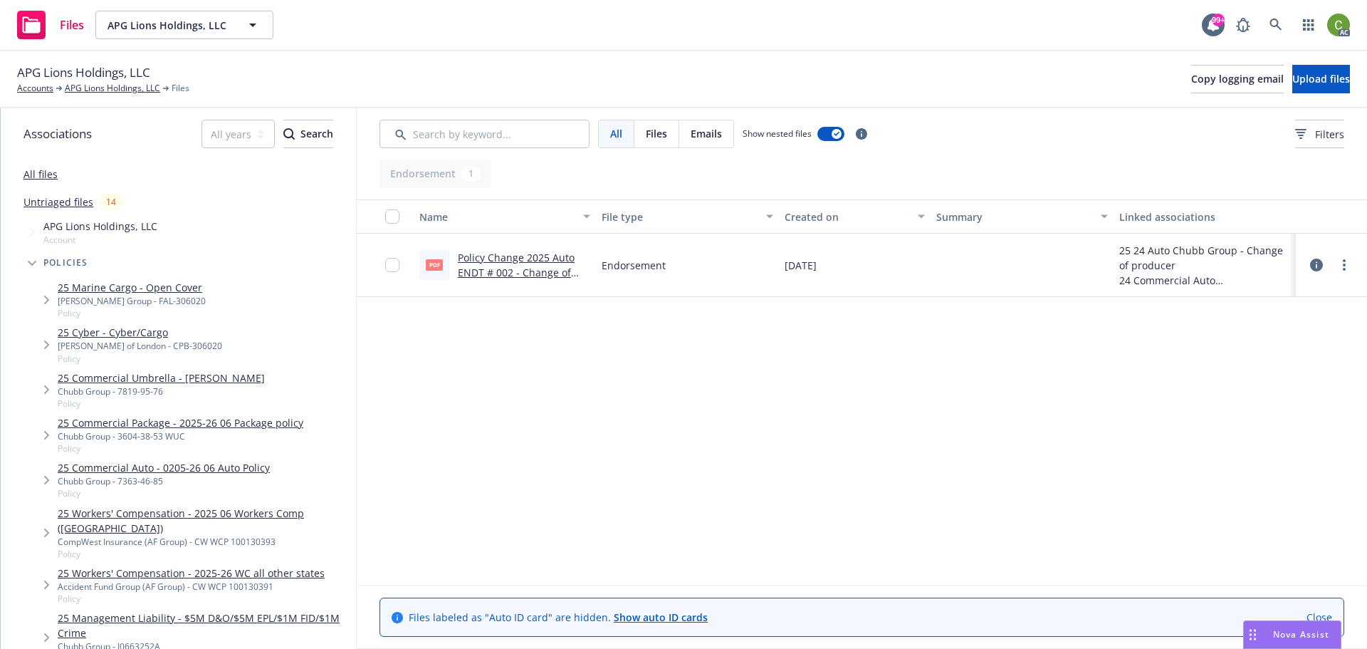  I want to click on a: 25 Cyber - Cyber/Cargo, so click(140, 332).